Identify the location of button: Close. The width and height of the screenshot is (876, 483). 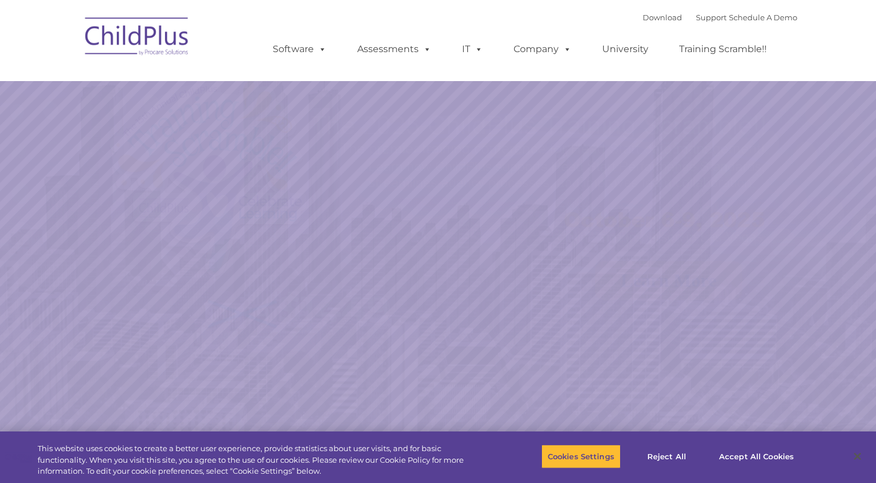
(858, 456).